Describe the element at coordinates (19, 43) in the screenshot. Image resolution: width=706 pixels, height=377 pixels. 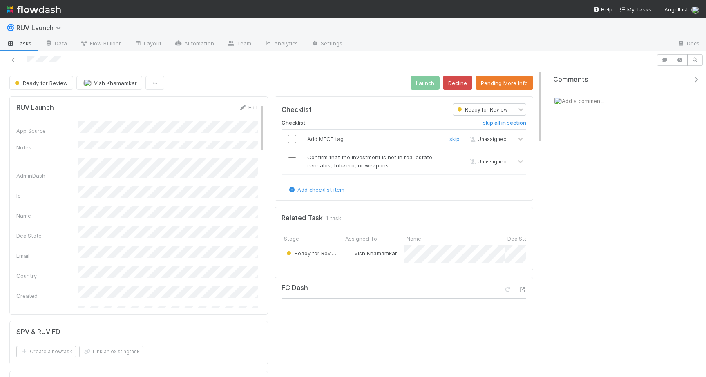
I see `span: Tasks` at that location.